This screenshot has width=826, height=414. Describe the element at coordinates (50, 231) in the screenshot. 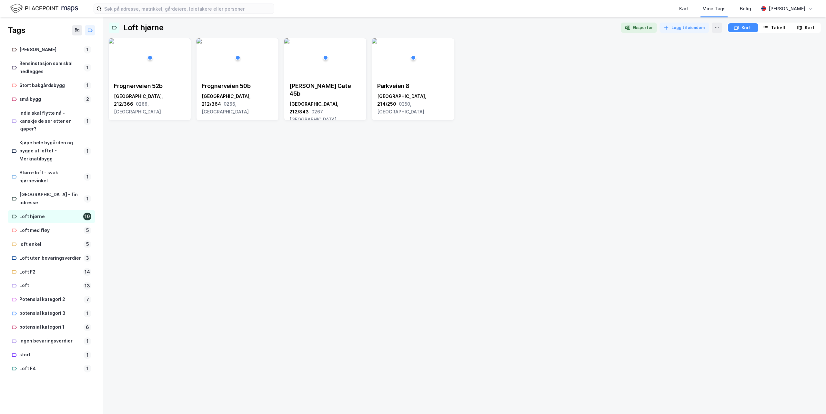

I see `div: Loft med fløy` at that location.